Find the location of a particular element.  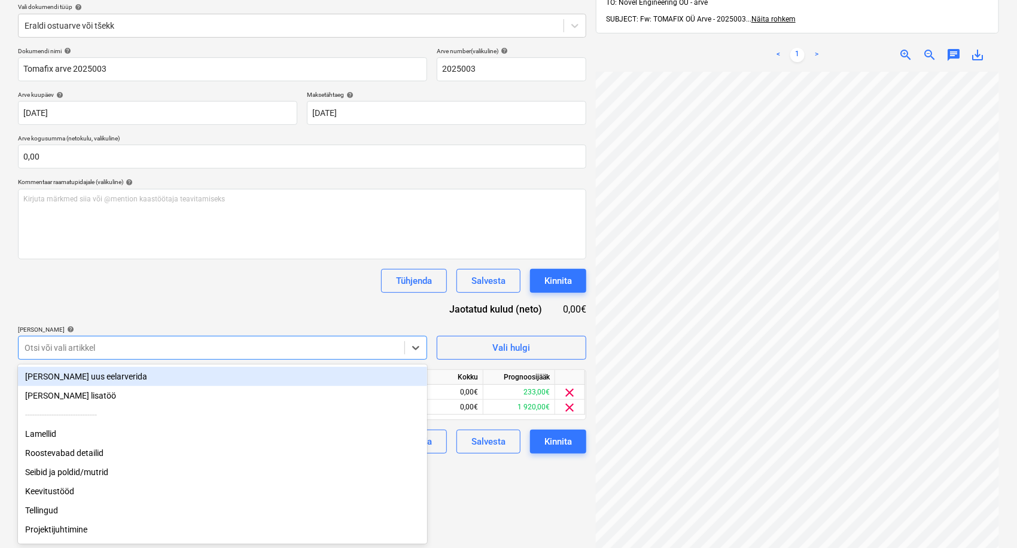

div: 1 920,00€ is located at coordinates (519, 407).